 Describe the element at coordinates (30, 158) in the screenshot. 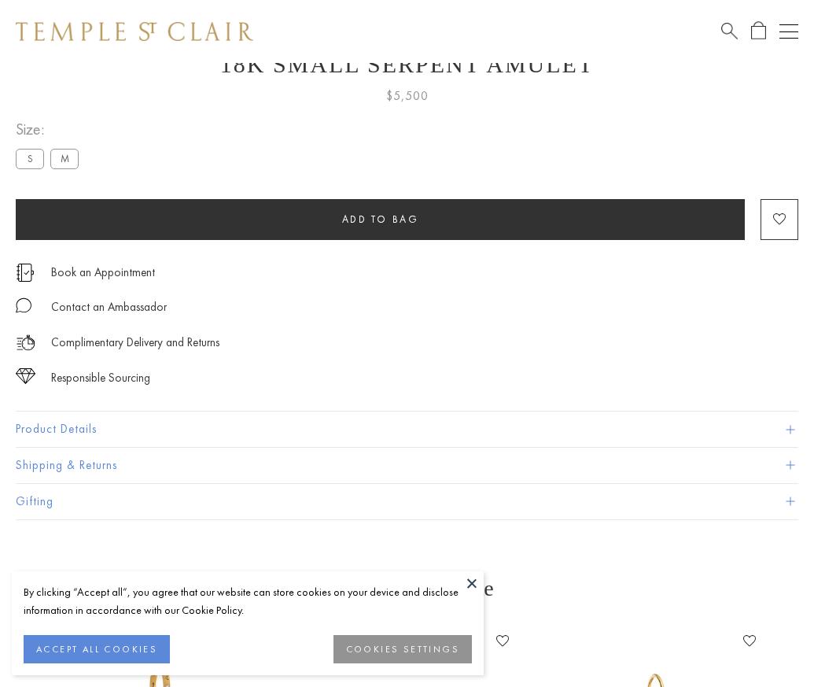

I see `label: S` at that location.